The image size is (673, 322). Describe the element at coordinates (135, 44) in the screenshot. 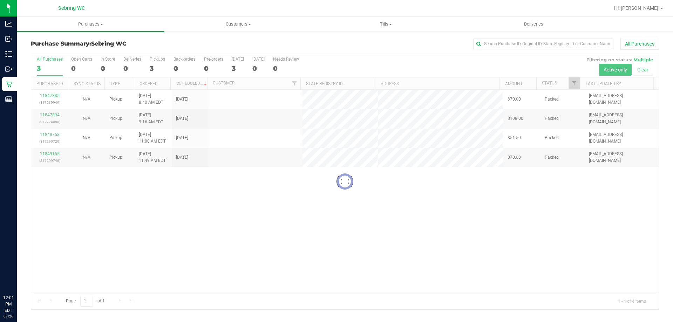

I see `h3: Purchase Summary:` at that location.